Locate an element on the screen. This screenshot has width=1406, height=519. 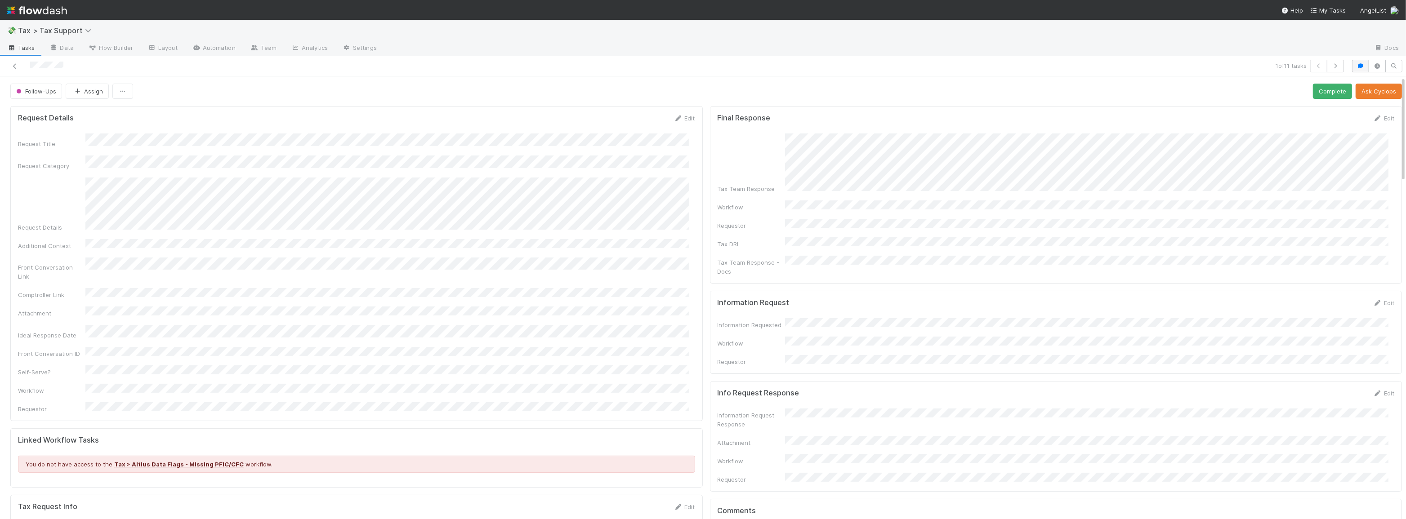
span: Tax > Tax Support is located at coordinates (57, 31).